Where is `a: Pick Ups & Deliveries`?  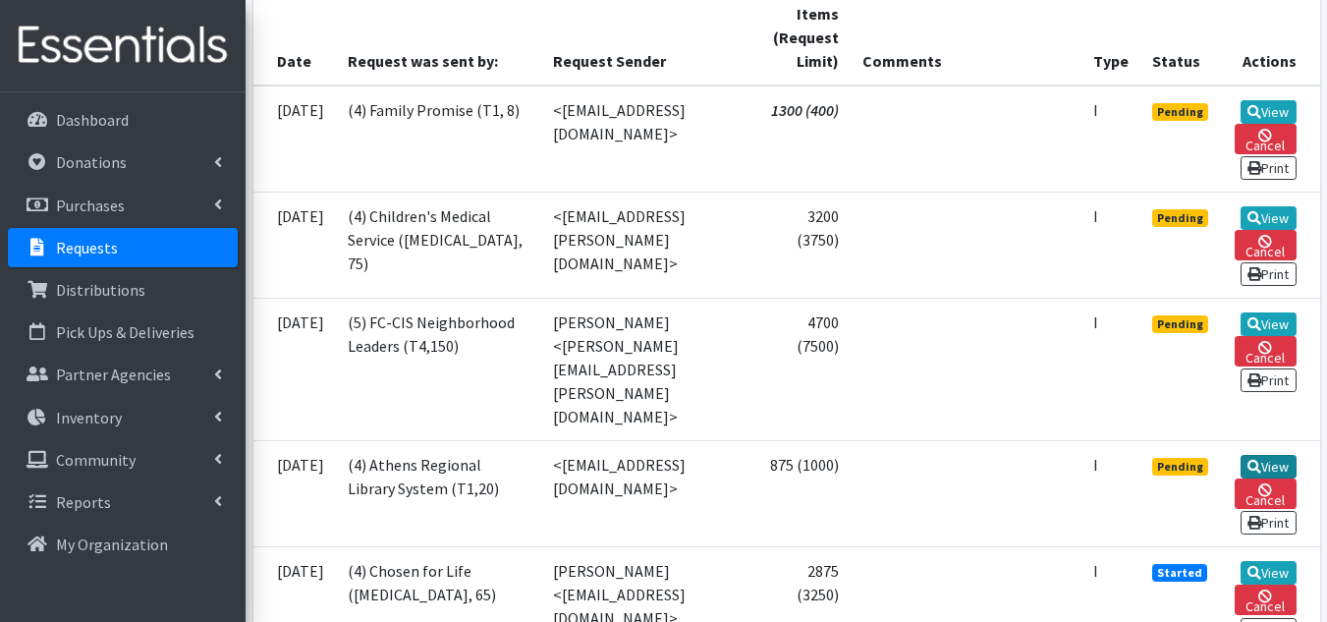
a: Pick Ups & Deliveries is located at coordinates (123, 332).